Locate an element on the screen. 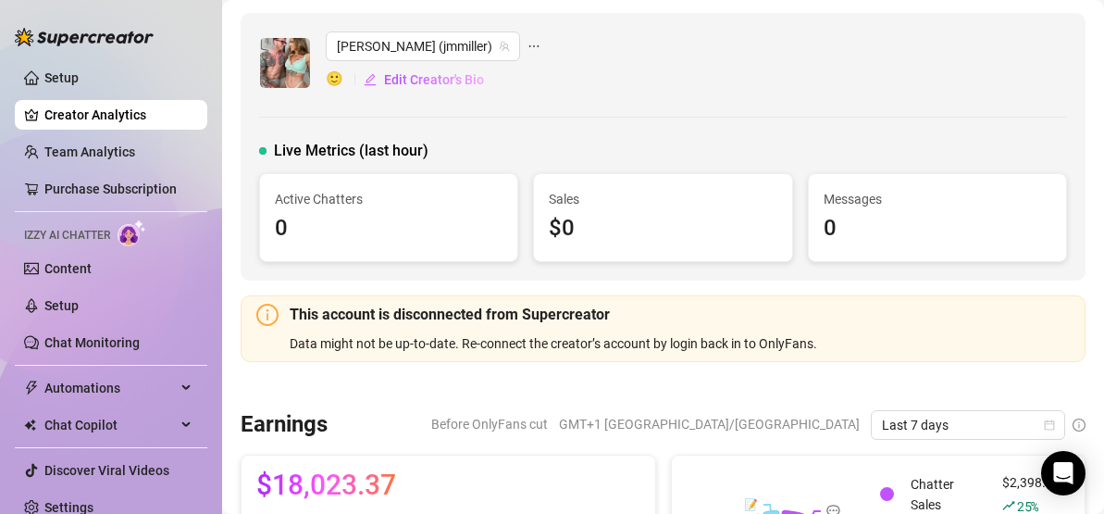 This screenshot has width=1104, height=514. span: Chat Copilot is located at coordinates (110, 425).